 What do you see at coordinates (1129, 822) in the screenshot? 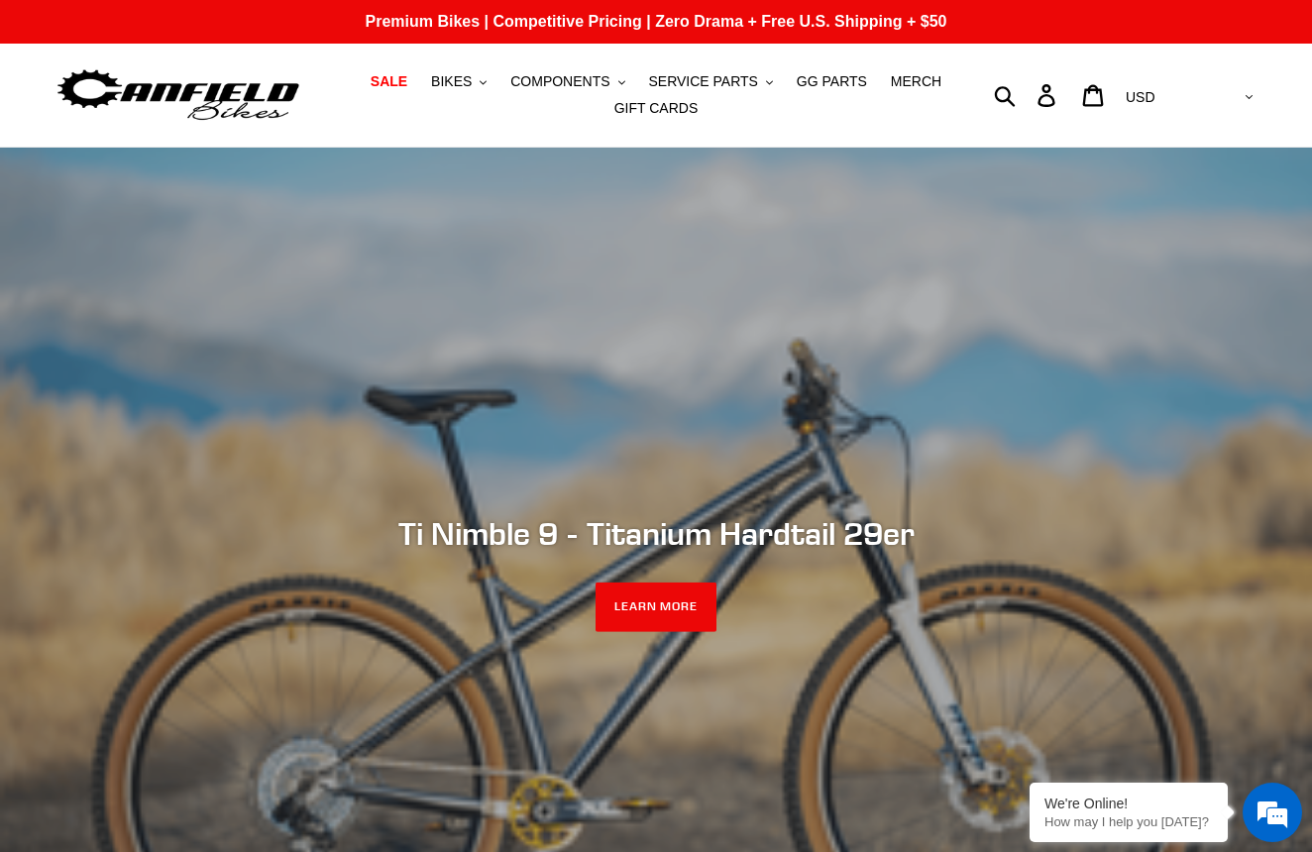
I see `p: How may I help you today?` at bounding box center [1129, 822].